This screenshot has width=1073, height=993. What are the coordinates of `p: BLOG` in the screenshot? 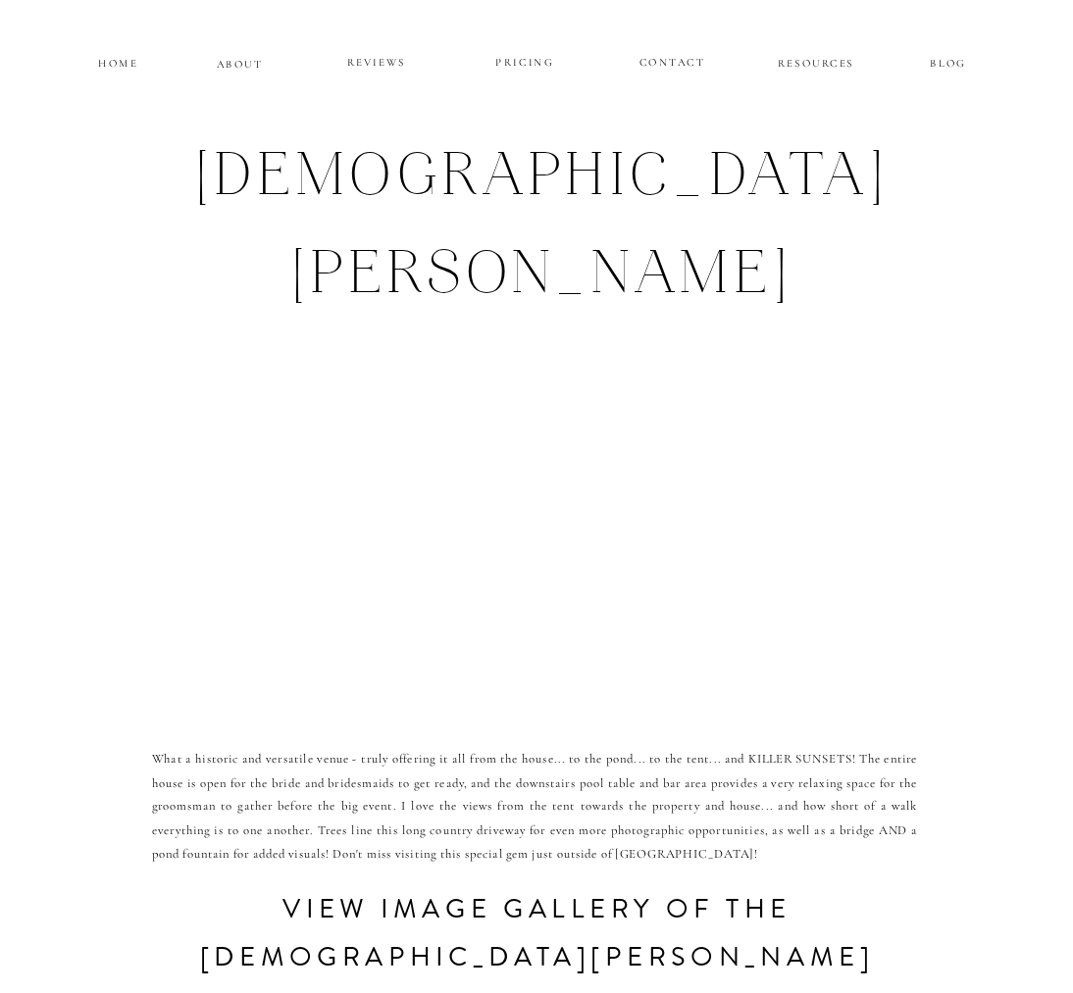 It's located at (947, 61).